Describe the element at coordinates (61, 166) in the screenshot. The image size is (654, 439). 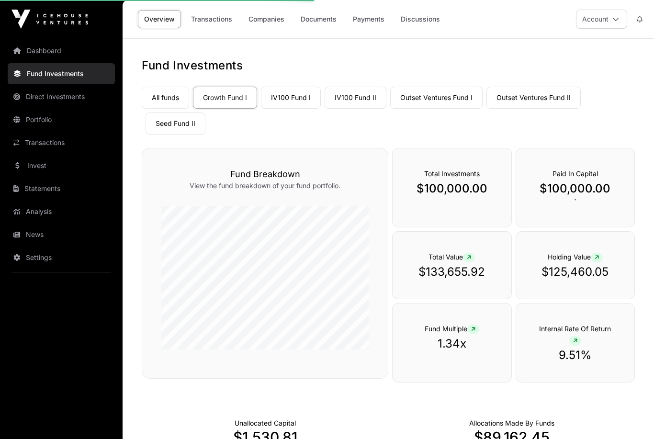
I see `a: Invest` at that location.